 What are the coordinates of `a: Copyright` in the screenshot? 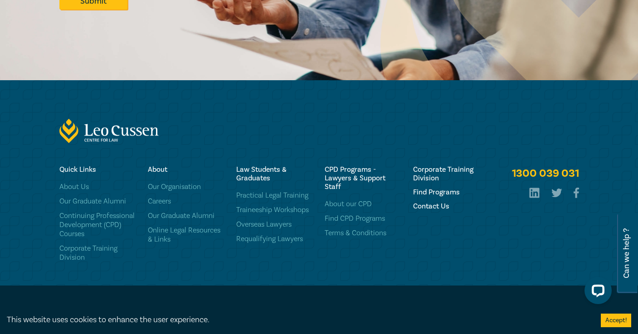 It's located at (75, 310).